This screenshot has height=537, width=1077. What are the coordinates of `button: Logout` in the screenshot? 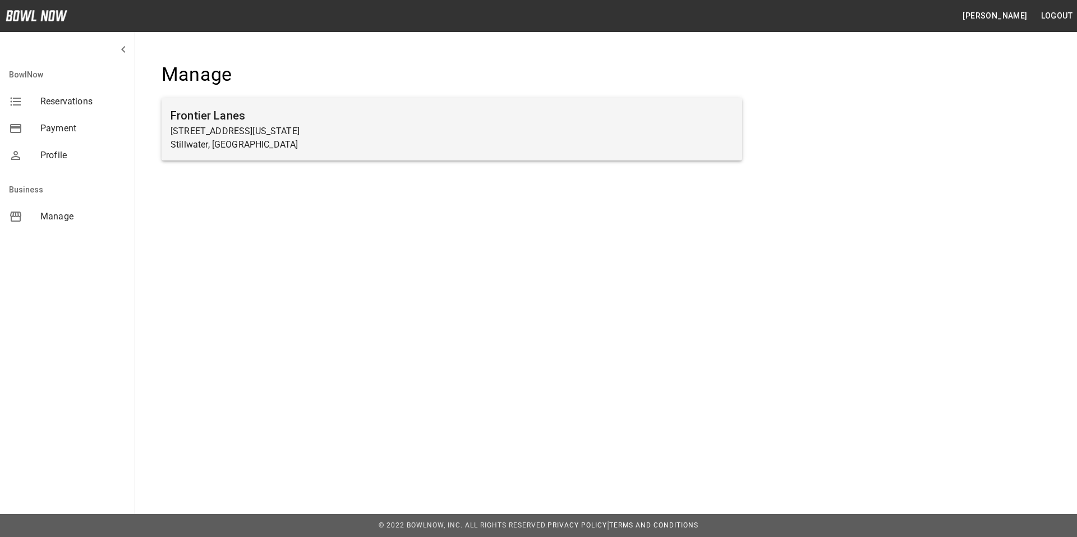 It's located at (1057, 16).